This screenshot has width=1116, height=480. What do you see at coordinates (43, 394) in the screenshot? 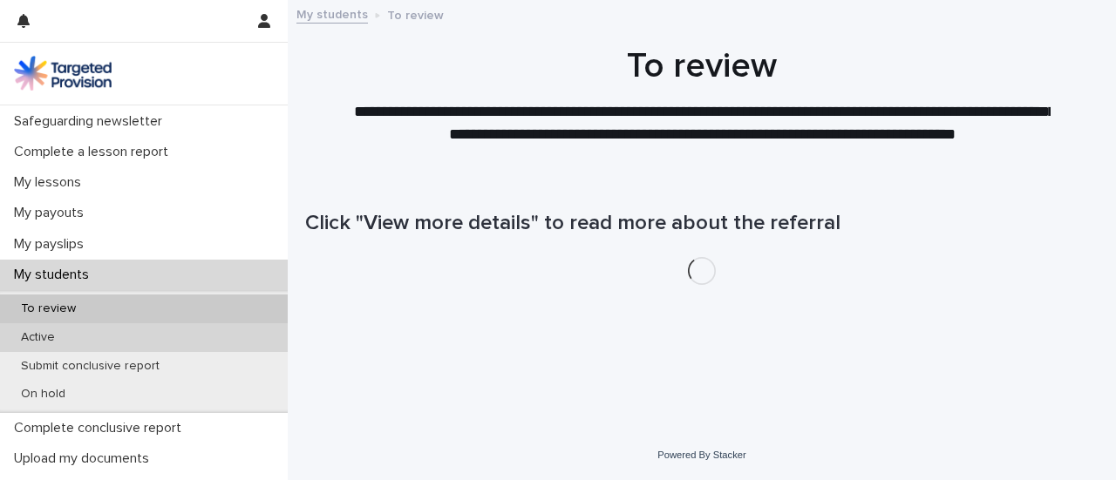
I see `p: On hold` at bounding box center [43, 394].